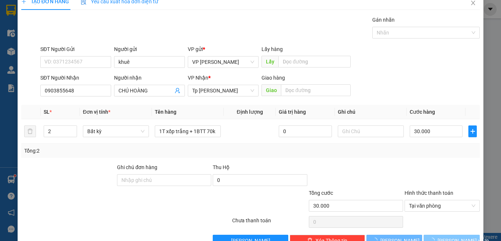 The width and height of the screenshot is (501, 241). I want to click on b: Gửi khách hàng, so click(59, 28).